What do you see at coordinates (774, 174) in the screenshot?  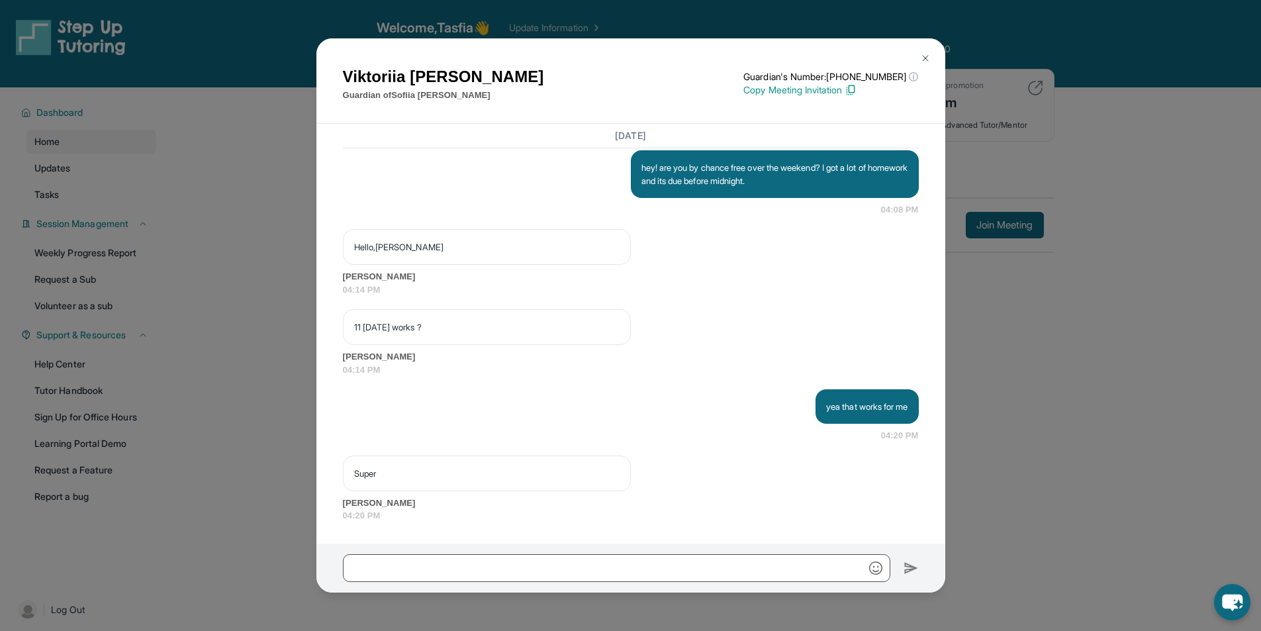 I see `p: hey! are you by chance free over the weekend? I got a lot of homework and its due before midnight.` at bounding box center [774, 174].